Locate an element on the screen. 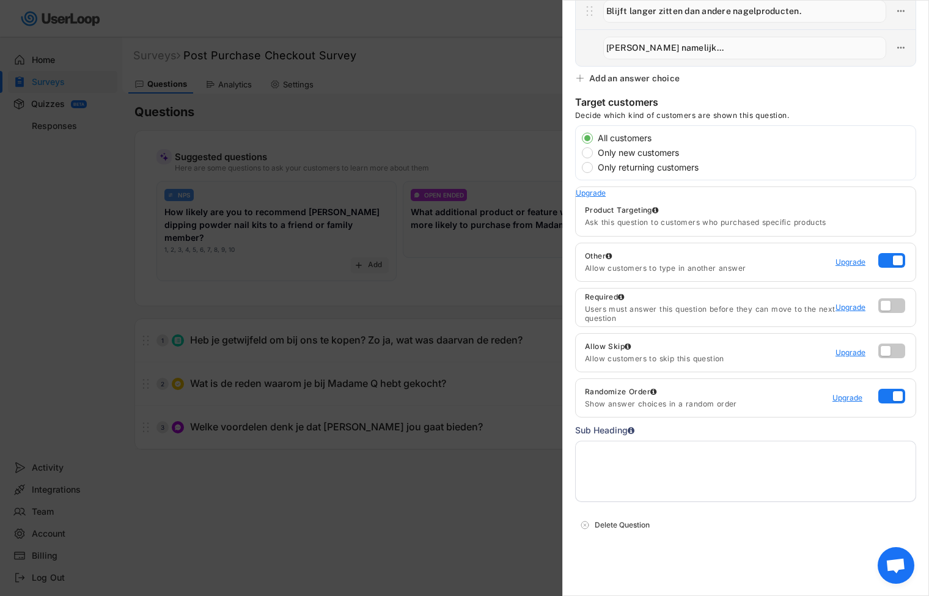  input: Anders namelijk... is located at coordinates (744, 48).